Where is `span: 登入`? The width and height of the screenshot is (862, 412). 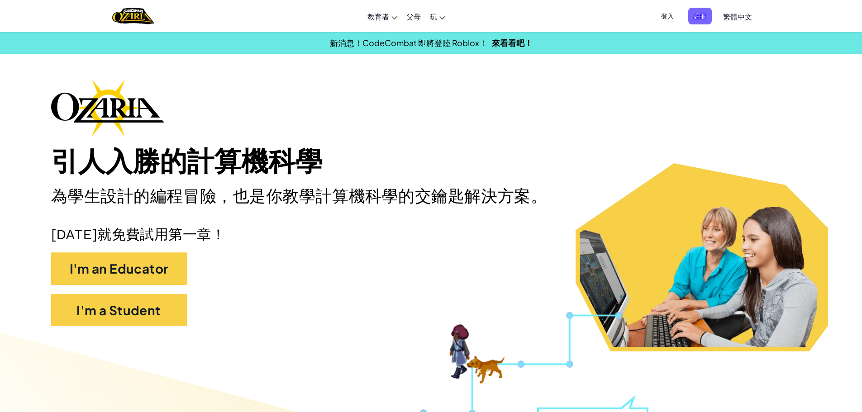
span: 登入 is located at coordinates (668, 16).